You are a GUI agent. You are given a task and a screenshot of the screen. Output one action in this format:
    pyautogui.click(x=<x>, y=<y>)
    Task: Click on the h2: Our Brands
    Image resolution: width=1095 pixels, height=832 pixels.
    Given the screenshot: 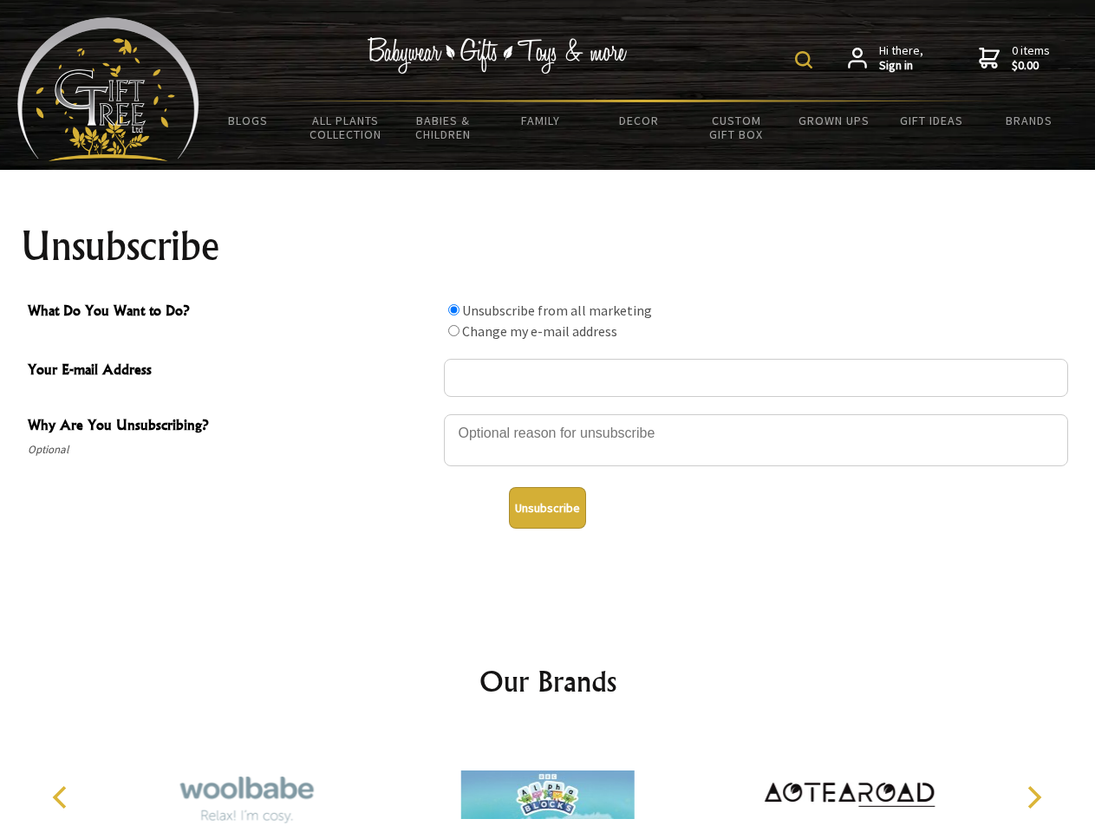 What is the action you would take?
    pyautogui.click(x=548, y=681)
    